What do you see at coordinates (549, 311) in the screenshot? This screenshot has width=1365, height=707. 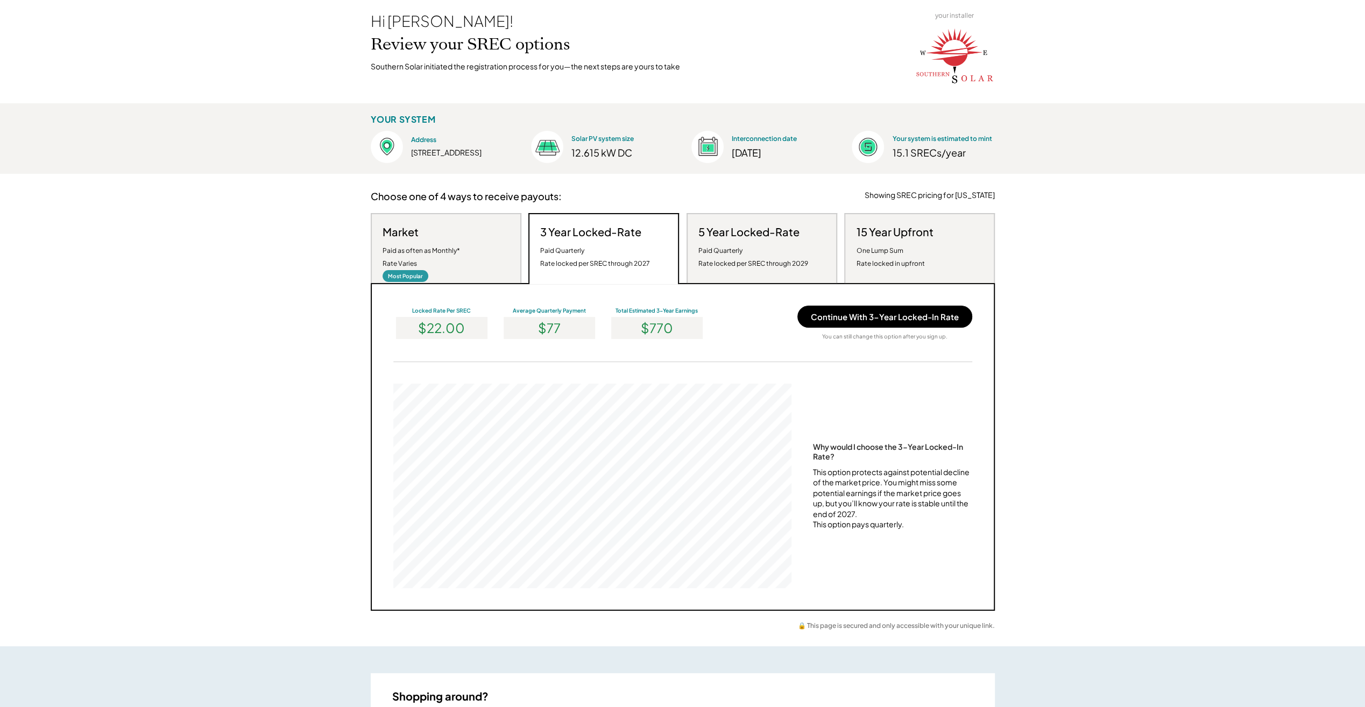 I see `div: Average Quarterly Payment` at bounding box center [549, 311].